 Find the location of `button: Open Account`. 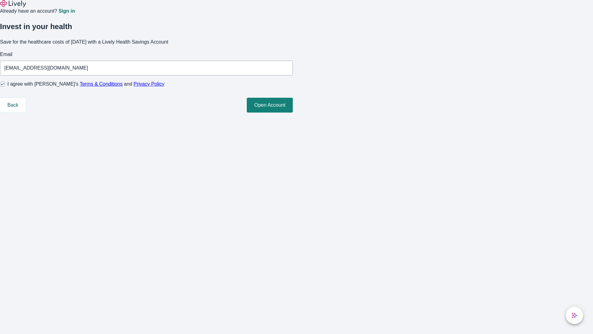

button: Open Account is located at coordinates (270, 105).